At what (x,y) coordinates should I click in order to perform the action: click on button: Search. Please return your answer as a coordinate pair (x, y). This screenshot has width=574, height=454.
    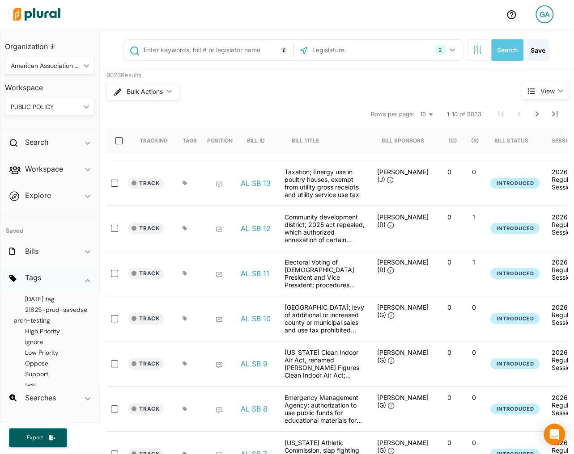
    Looking at the image, I should click on (507, 50).